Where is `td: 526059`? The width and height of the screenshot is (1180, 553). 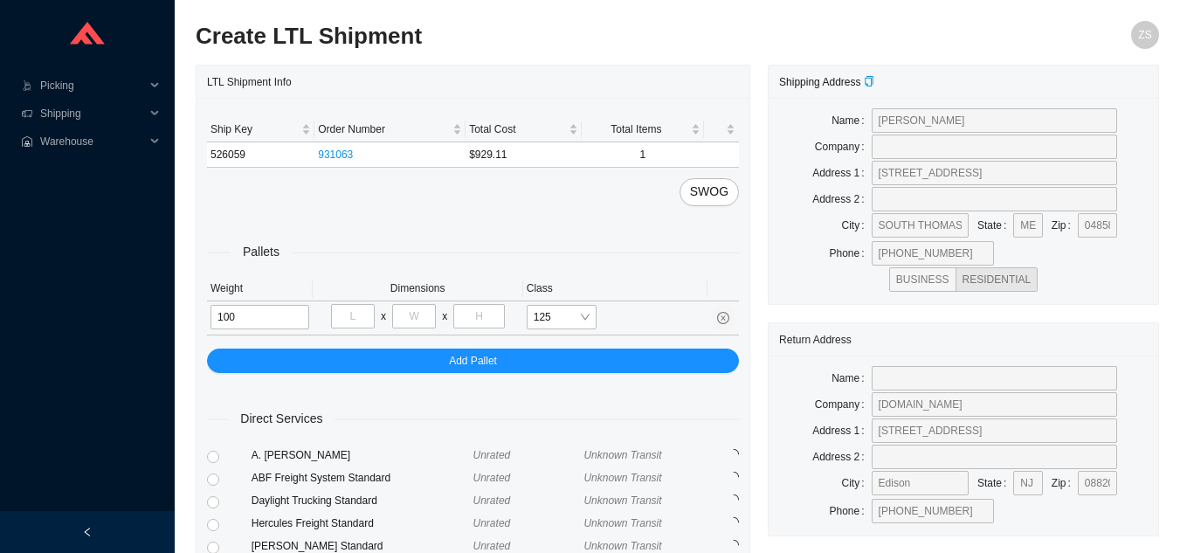 td: 526059 is located at coordinates (260, 155).